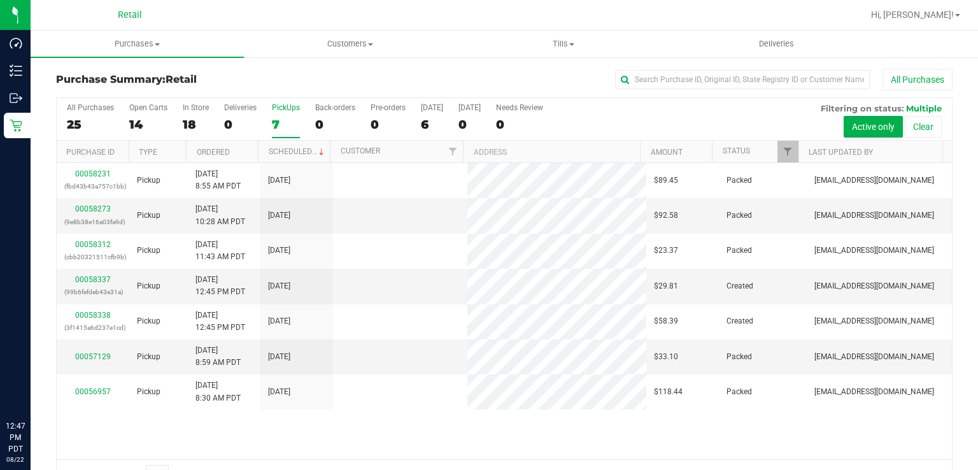 The height and width of the screenshot is (470, 978). I want to click on div: Open Carts, so click(148, 108).